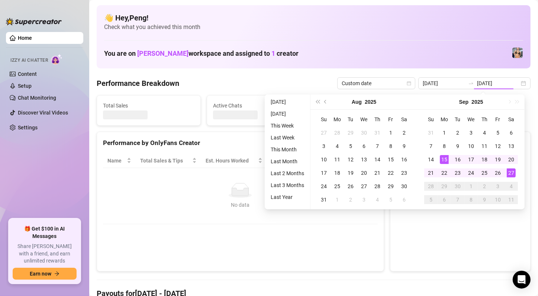 The height and width of the screenshot is (296, 538). I want to click on span: Check what you achieved this month, so click(313, 27).